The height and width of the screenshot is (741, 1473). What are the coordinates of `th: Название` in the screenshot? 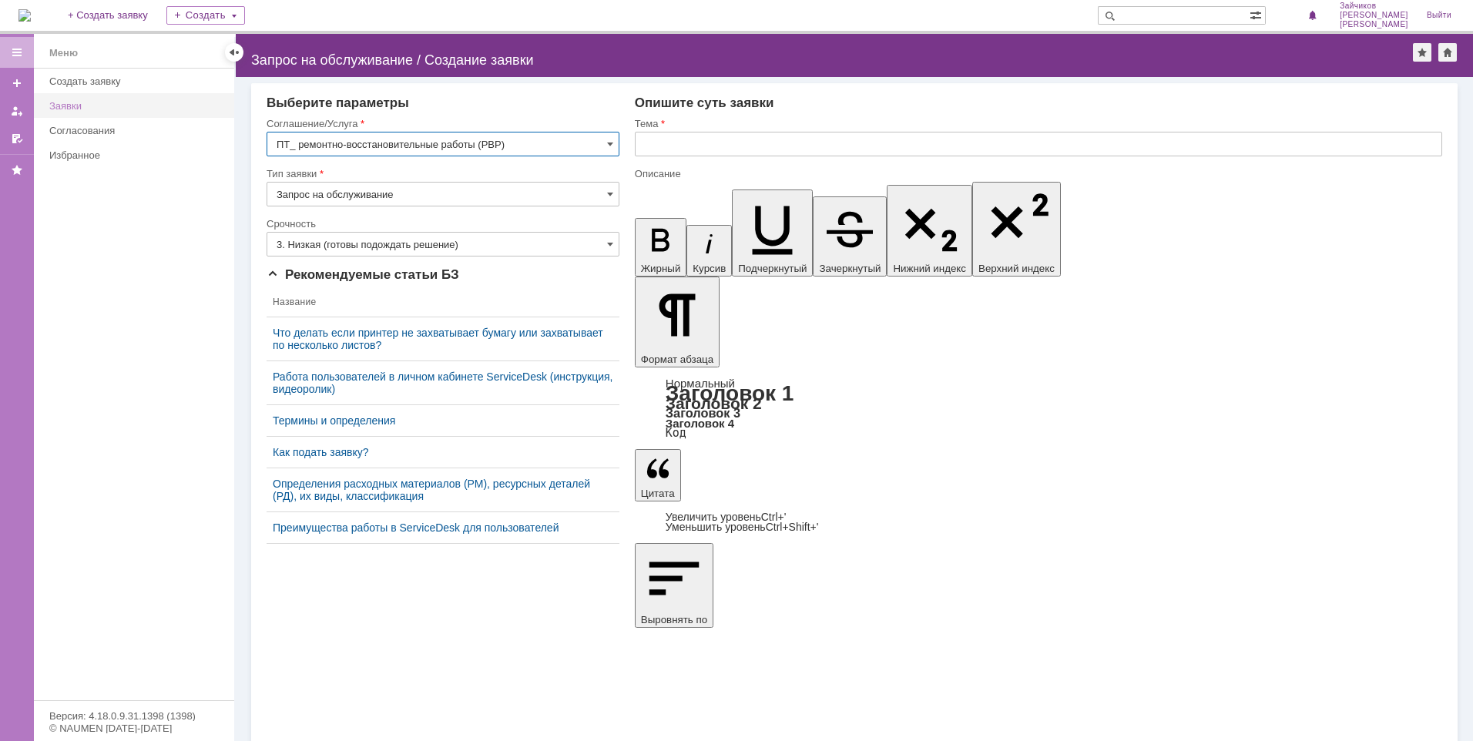 It's located at (443, 302).